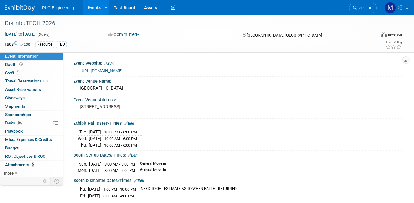 This screenshot has height=203, width=414. I want to click on img: Format-Inperson.png, so click(384, 35).